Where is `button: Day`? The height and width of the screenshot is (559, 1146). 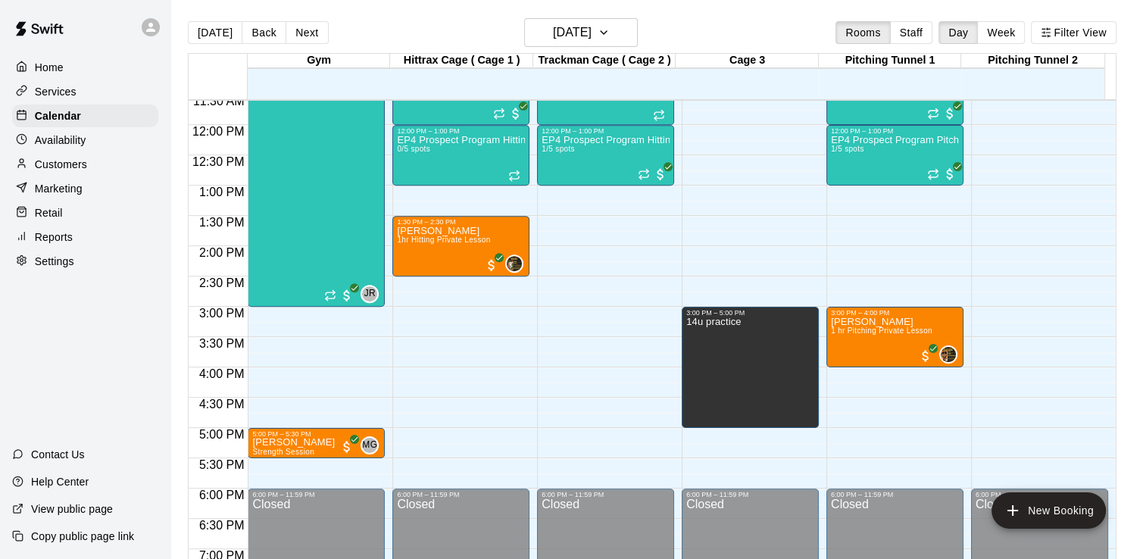 button: Day is located at coordinates (958, 33).